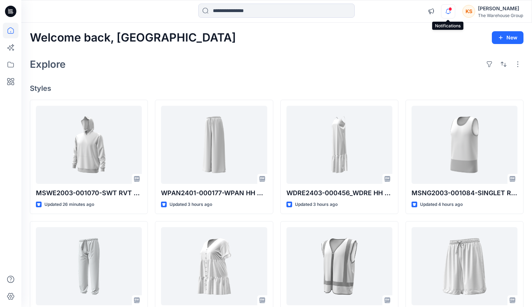 The width and height of the screenshot is (532, 307). Describe the element at coordinates (464, 193) in the screenshot. I see `p: MSNG2003-001084-SINGLET RVT SS FLURO COMP PS` at that location.